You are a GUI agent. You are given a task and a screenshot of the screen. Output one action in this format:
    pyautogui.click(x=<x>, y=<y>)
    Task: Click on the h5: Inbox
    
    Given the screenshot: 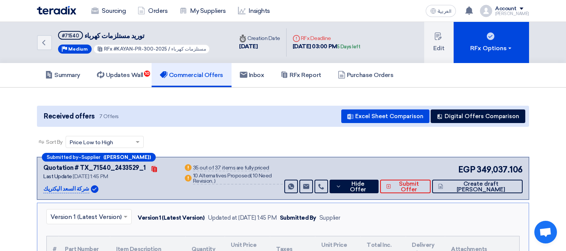 What is the action you would take?
    pyautogui.click(x=252, y=75)
    